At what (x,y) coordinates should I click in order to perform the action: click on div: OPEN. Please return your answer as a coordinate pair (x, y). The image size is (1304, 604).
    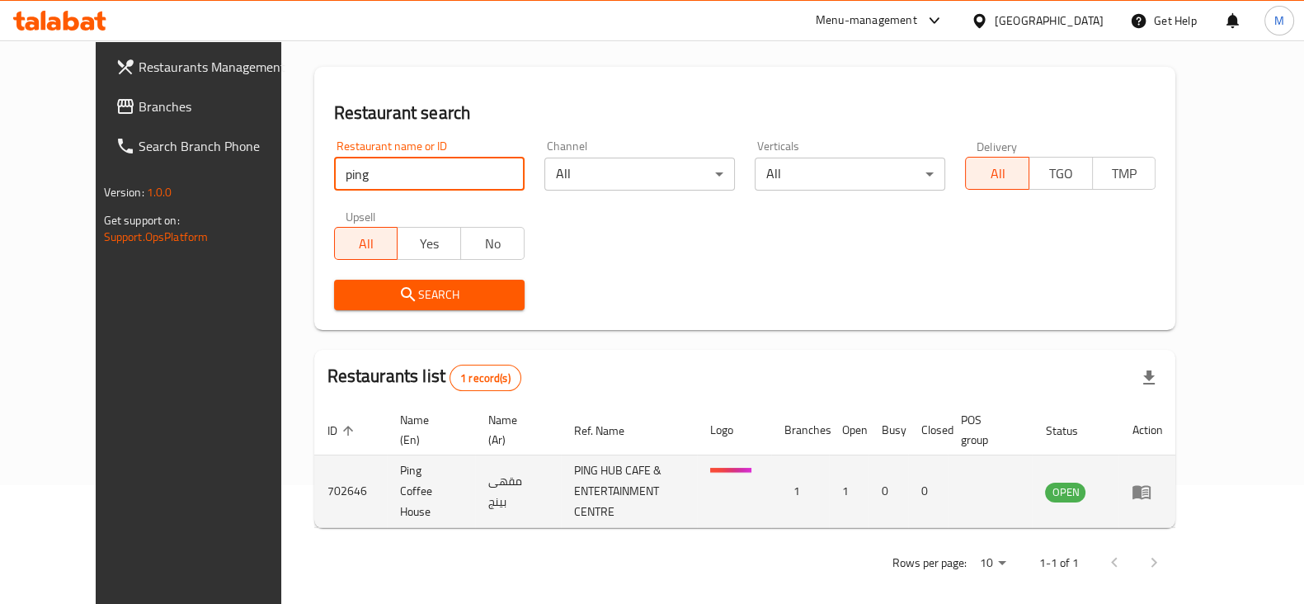
    Looking at the image, I should click on (1064, 492).